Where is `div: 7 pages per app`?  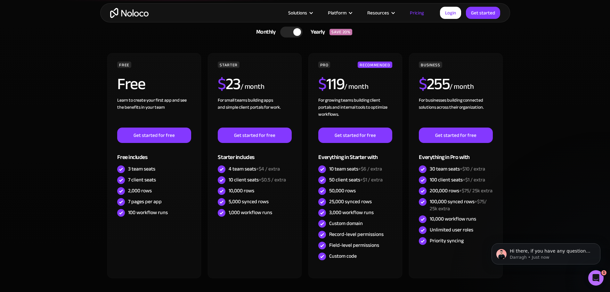
div: 7 pages per app is located at coordinates (145, 201).